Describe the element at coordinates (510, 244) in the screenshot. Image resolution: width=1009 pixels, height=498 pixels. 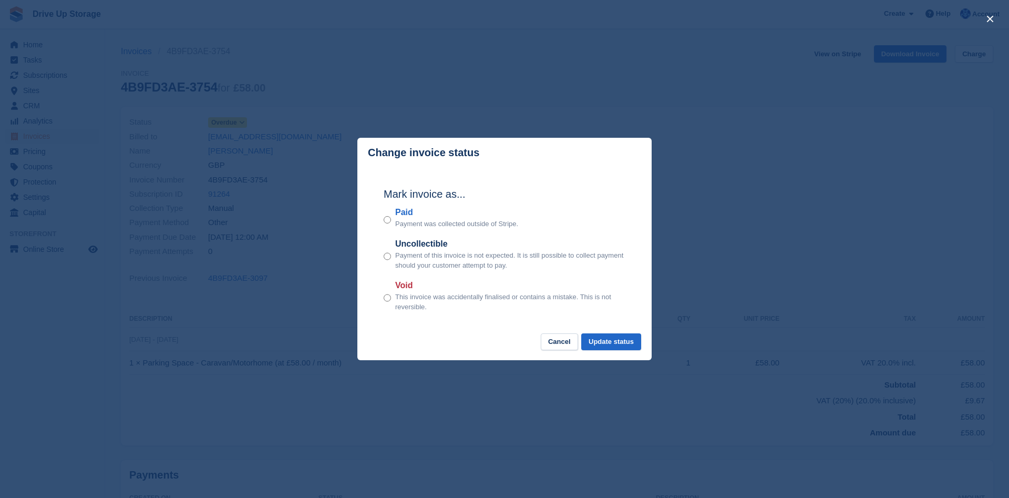
I see `label: Uncollectible` at that location.